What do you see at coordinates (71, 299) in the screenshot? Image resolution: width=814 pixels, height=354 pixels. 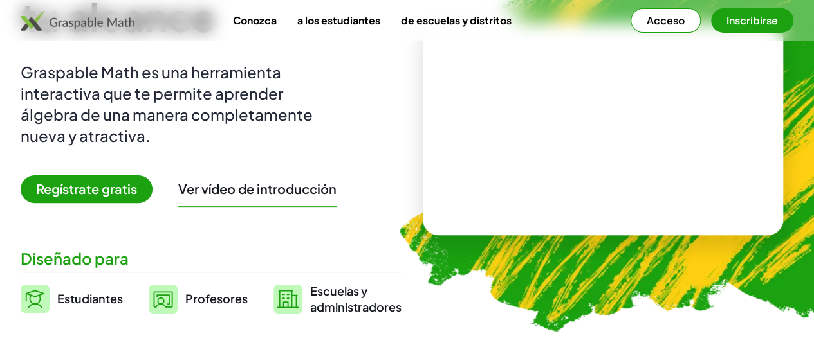 I see `a: Estudiantes` at bounding box center [71, 299].